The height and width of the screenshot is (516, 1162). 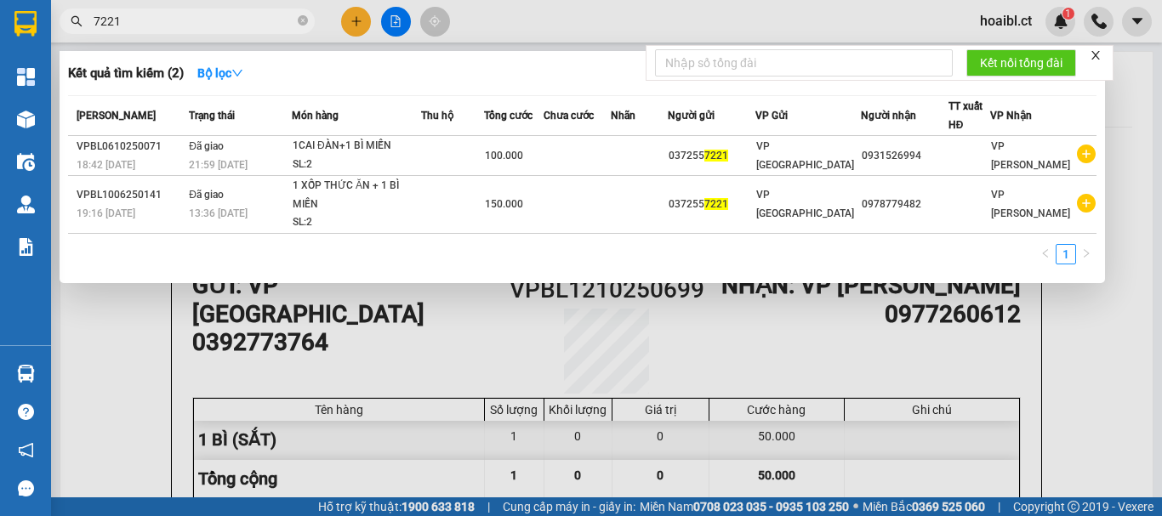 I want to click on li: Hotline: 1900252555, so click(x=435, y=73).